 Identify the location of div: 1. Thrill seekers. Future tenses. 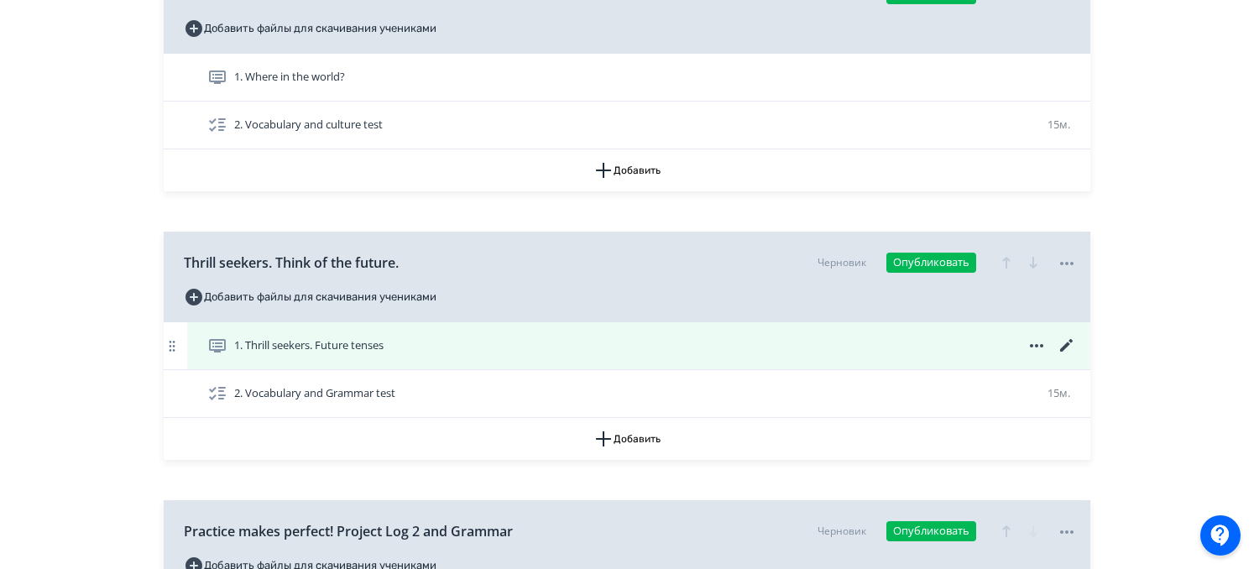
(627, 346).